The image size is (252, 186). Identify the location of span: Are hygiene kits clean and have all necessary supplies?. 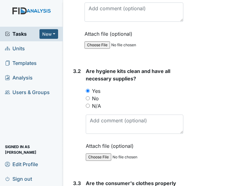
(128, 75).